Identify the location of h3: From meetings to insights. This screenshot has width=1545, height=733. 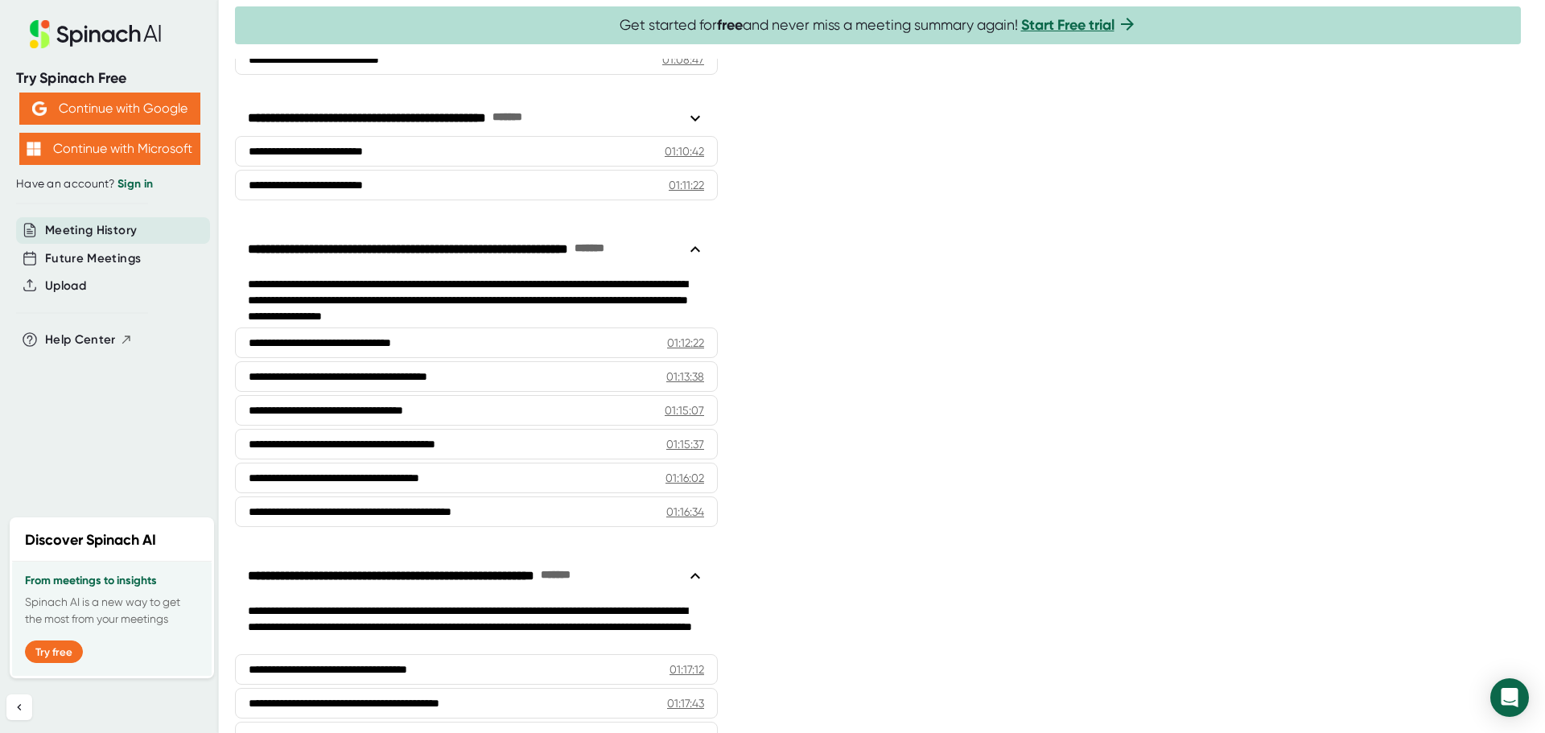
(112, 581).